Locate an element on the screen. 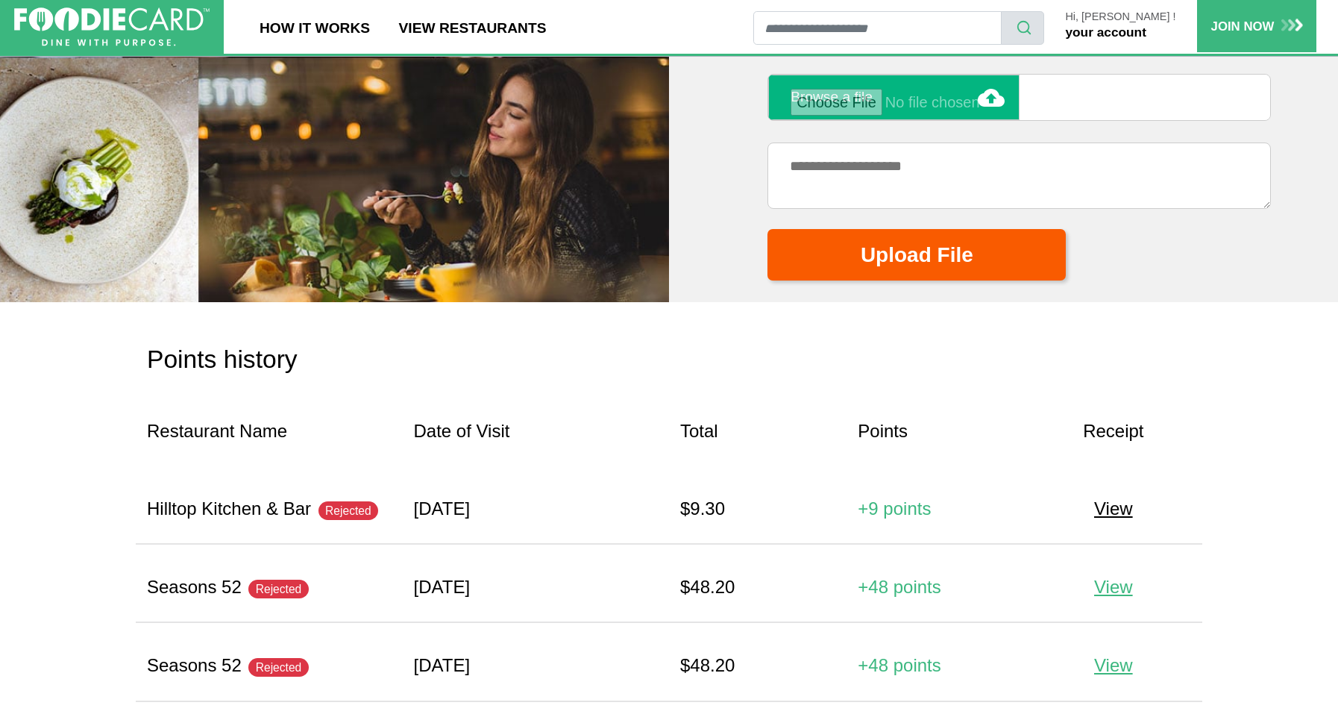 Image resolution: width=1338 pixels, height=723 pixels. div: Points is located at coordinates (935, 431).